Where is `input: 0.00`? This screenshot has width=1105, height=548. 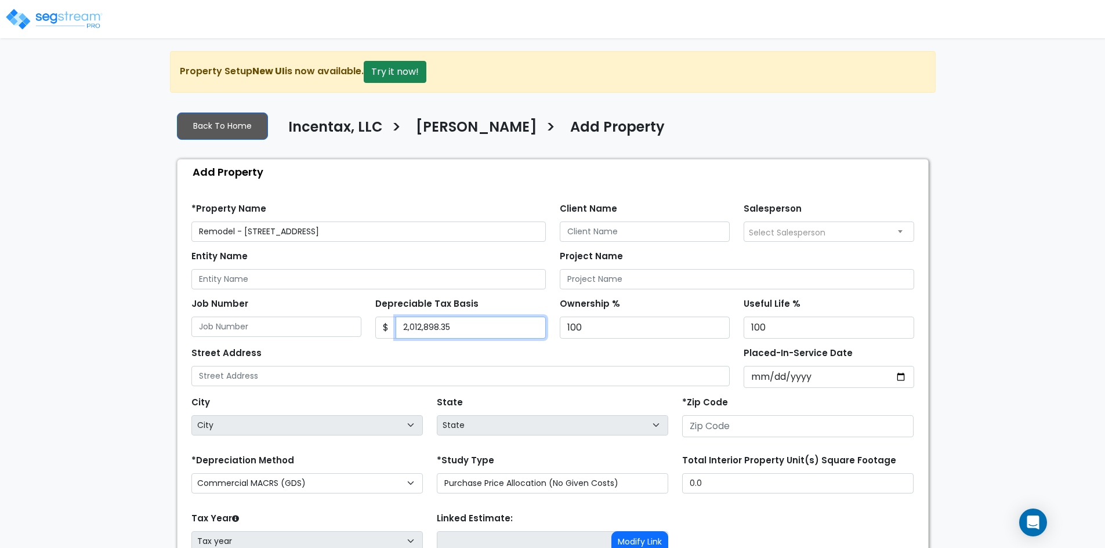
input: 0.00 is located at coordinates (471, 328).